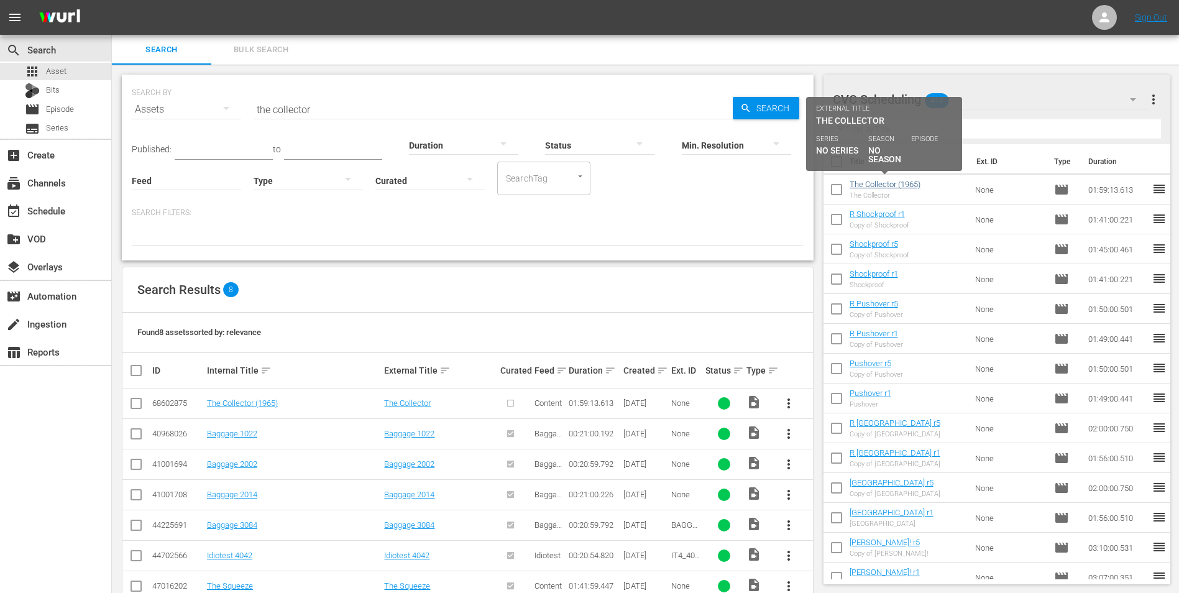 Image resolution: width=1179 pixels, height=593 pixels. I want to click on div: 40968026, so click(178, 433).